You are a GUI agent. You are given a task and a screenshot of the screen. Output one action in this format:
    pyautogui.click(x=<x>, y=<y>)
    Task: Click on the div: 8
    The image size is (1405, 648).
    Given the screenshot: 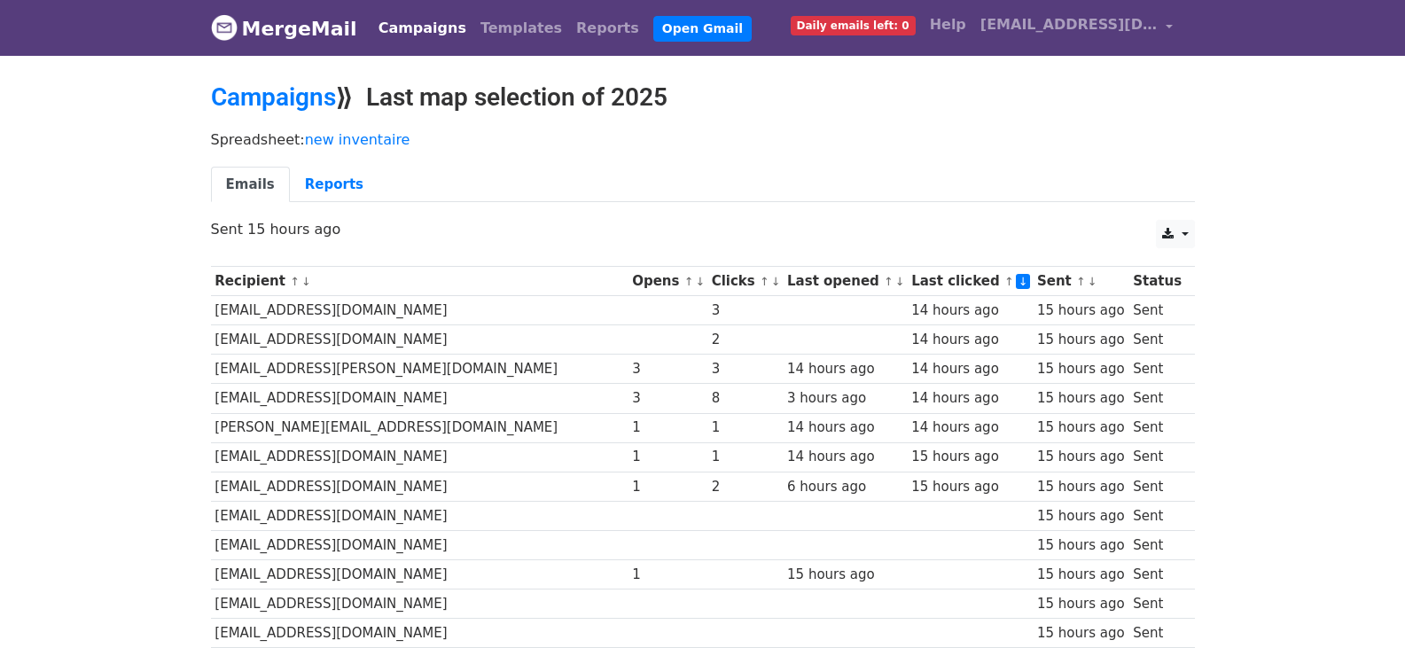 What is the action you would take?
    pyautogui.click(x=745, y=398)
    